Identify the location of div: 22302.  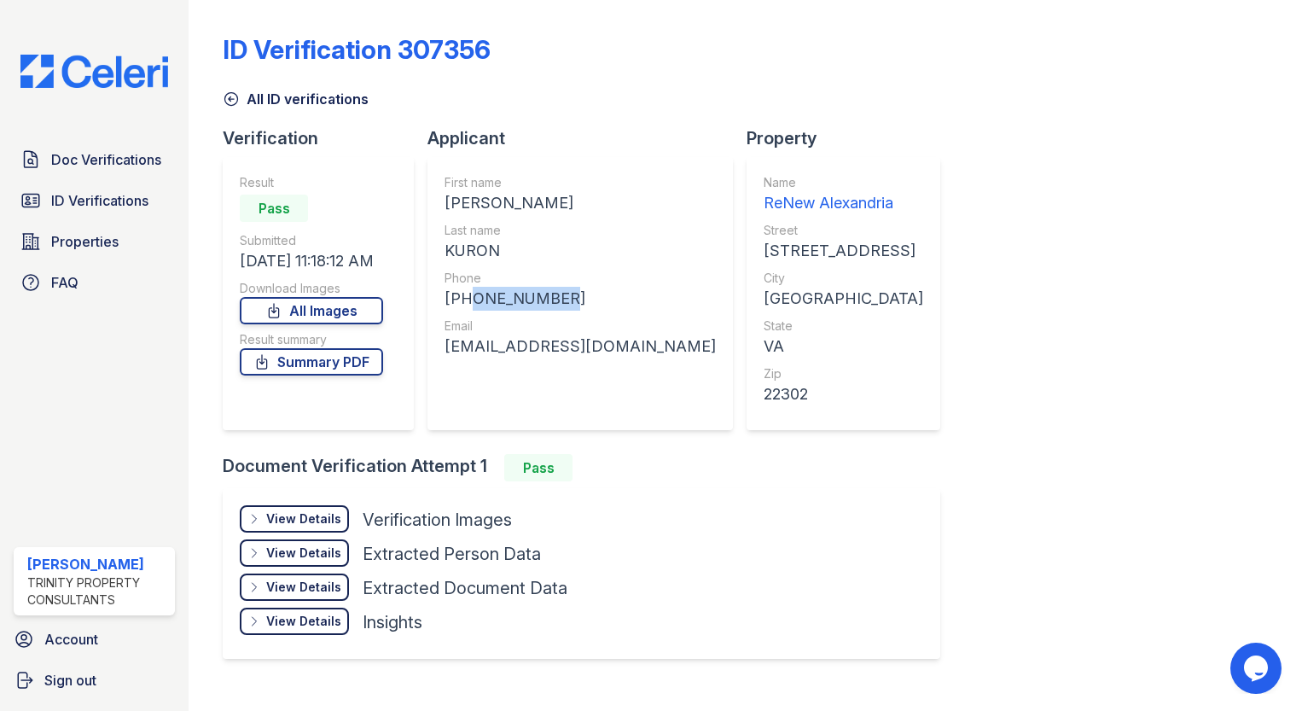
(843, 394).